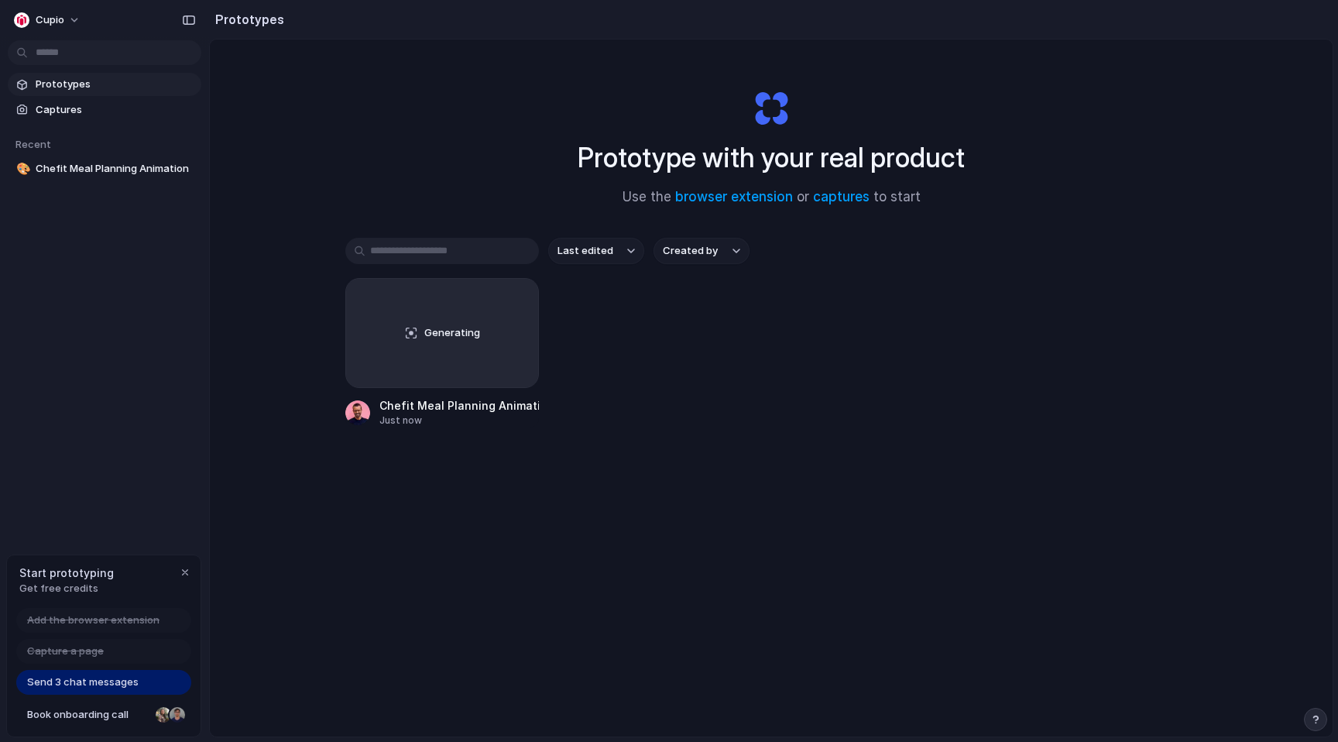  Describe the element at coordinates (771, 197) in the screenshot. I see `span: Use the or to start` at that location.